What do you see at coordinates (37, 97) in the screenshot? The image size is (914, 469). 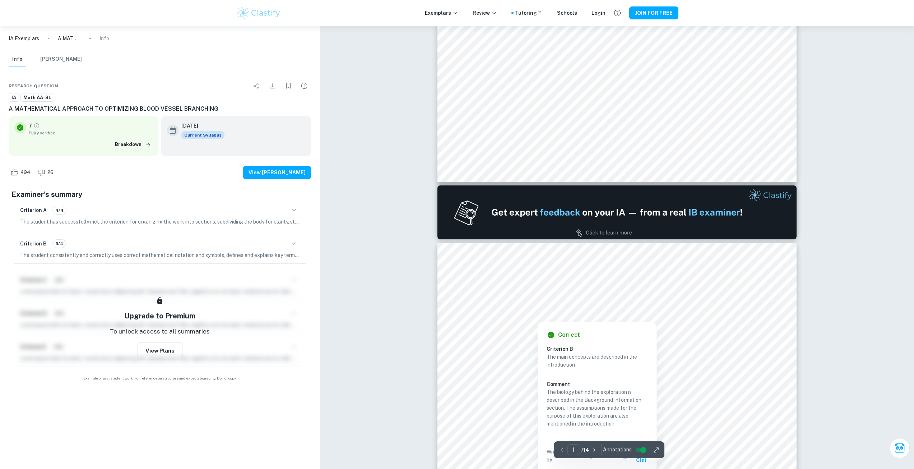 I see `a: Math AA-SL` at bounding box center [37, 97].